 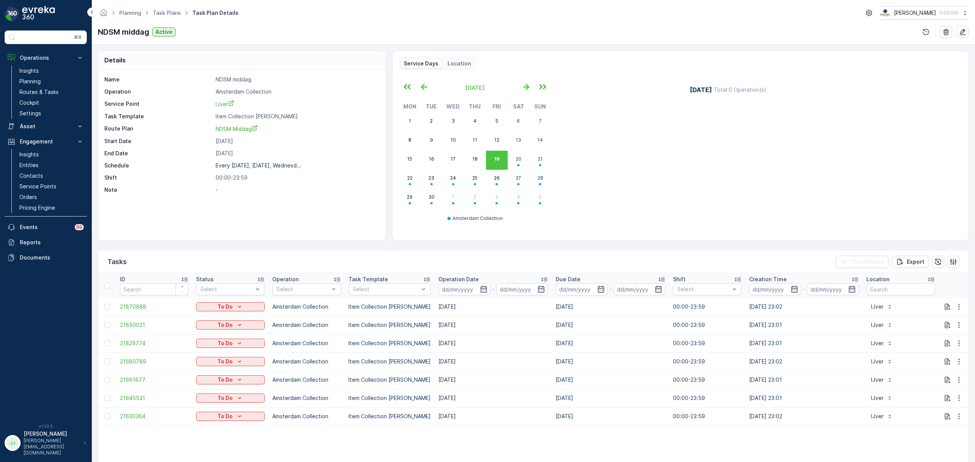 I want to click on p: Operation, so click(x=285, y=279).